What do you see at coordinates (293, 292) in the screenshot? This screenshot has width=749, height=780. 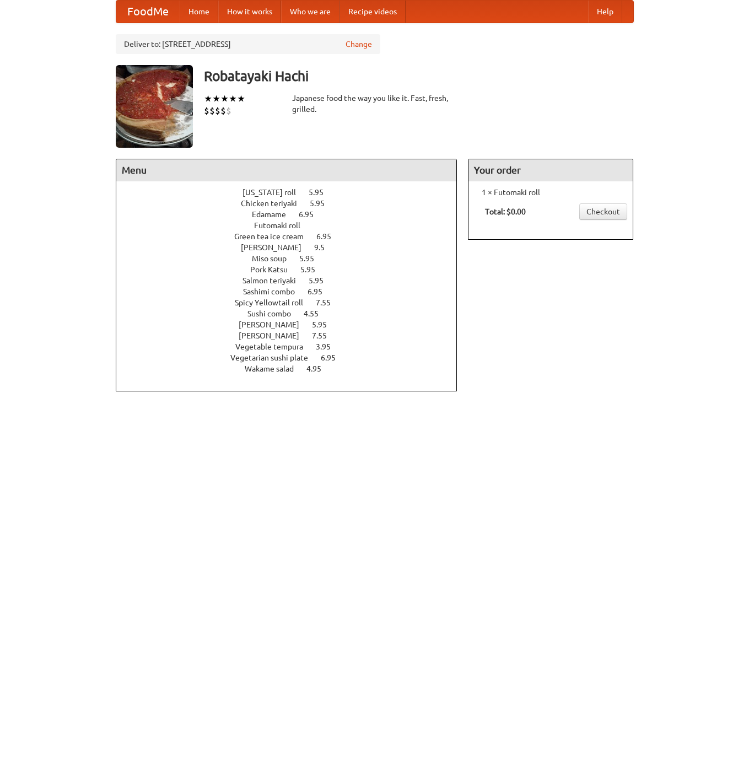 I see `a: Sashimi combo 6.95` at bounding box center [293, 292].